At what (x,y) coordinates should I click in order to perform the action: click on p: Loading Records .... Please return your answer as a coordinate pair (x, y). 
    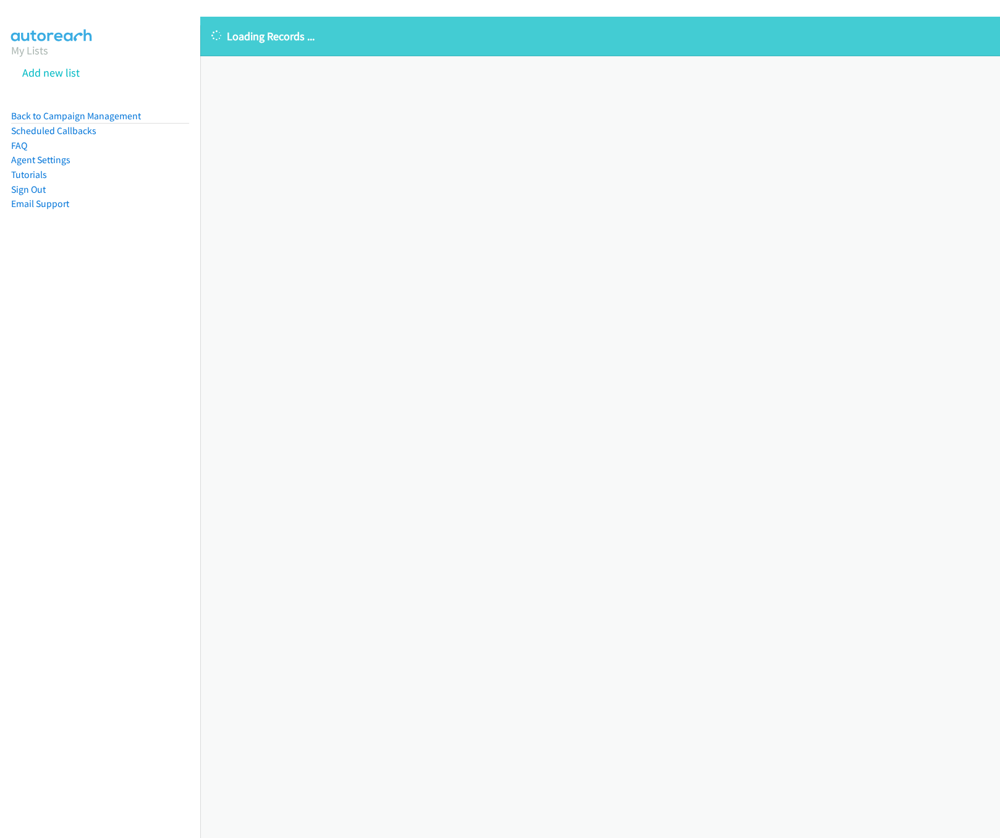
    Looking at the image, I should click on (600, 36).